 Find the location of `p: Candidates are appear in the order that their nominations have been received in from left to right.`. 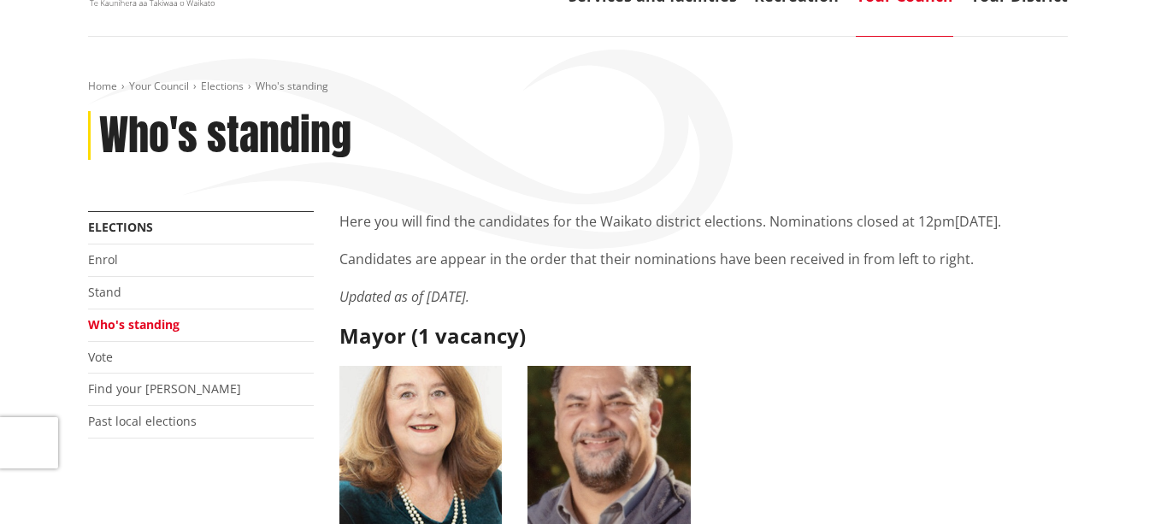

p: Candidates are appear in the order that their nominations have been received in from left to right. is located at coordinates (704, 259).